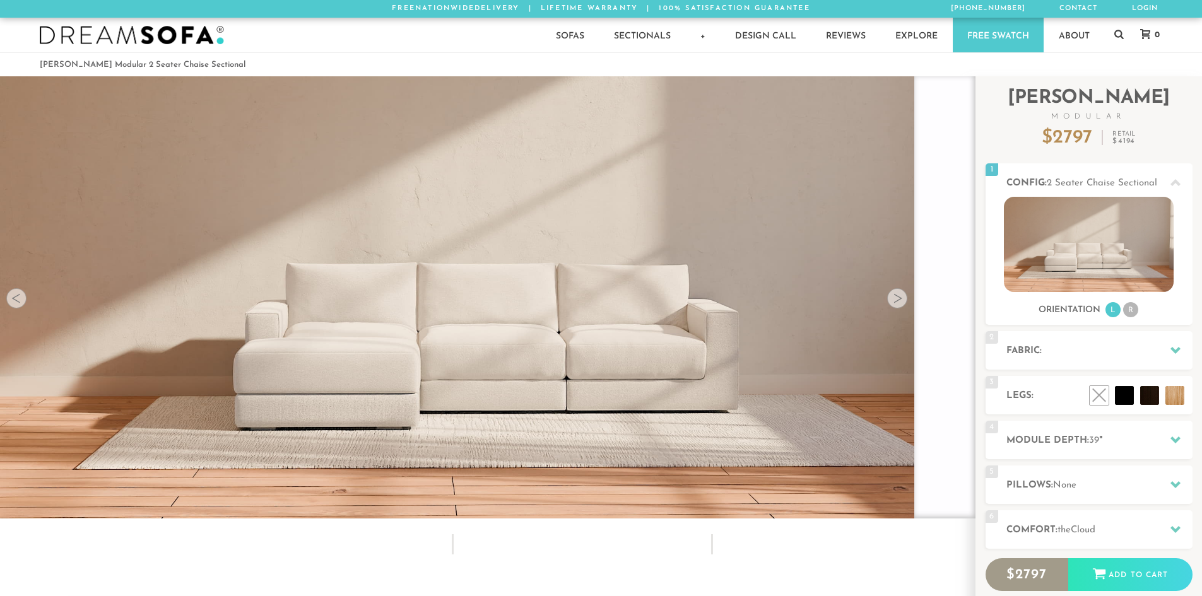  I want to click on span: 0, so click(1155, 35).